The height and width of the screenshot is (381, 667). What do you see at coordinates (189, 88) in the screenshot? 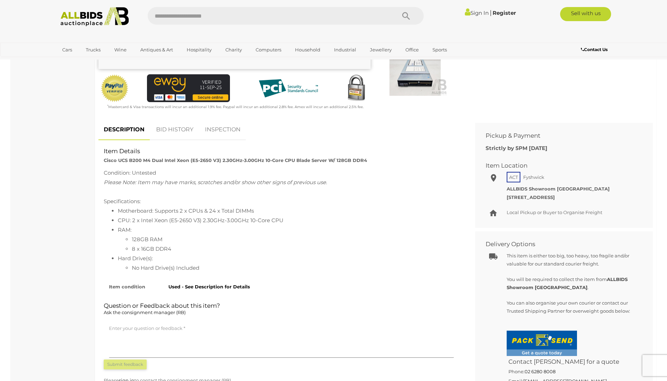
I see `img: eWAY Payment Gateway` at bounding box center [189, 88].